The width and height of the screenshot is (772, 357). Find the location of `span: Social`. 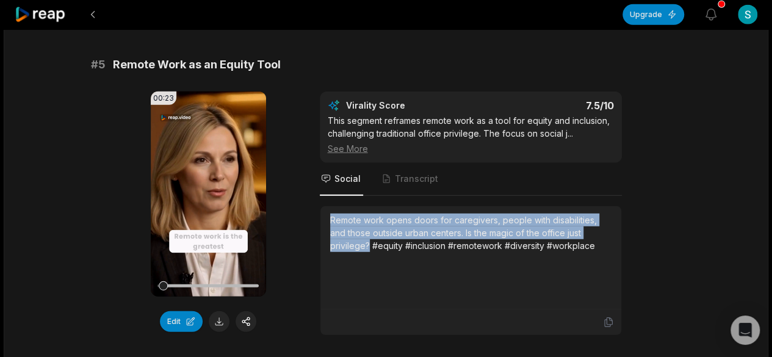

span: Social is located at coordinates (347, 179).